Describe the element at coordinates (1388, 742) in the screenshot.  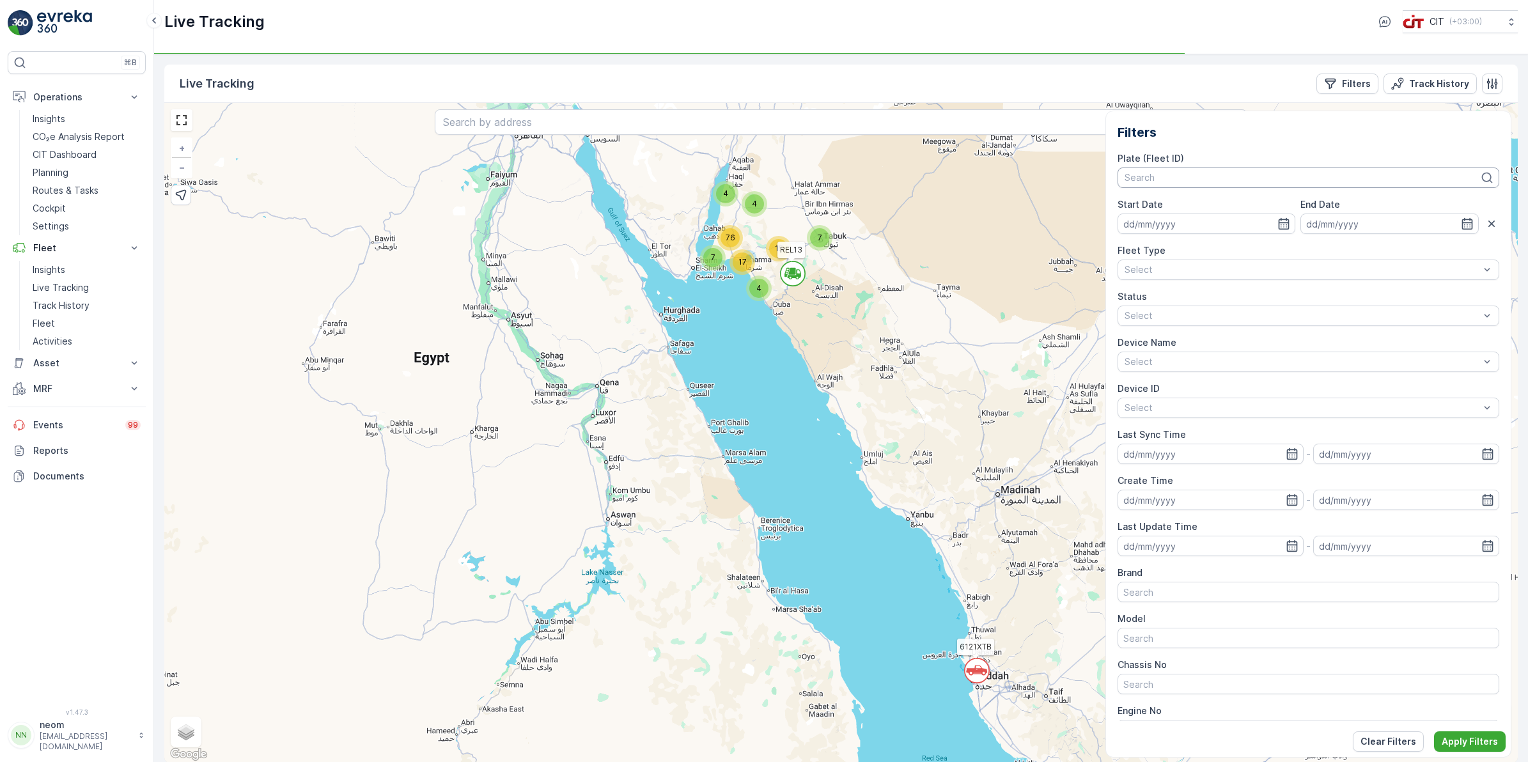
I see `button: Clear Filters` at that location.